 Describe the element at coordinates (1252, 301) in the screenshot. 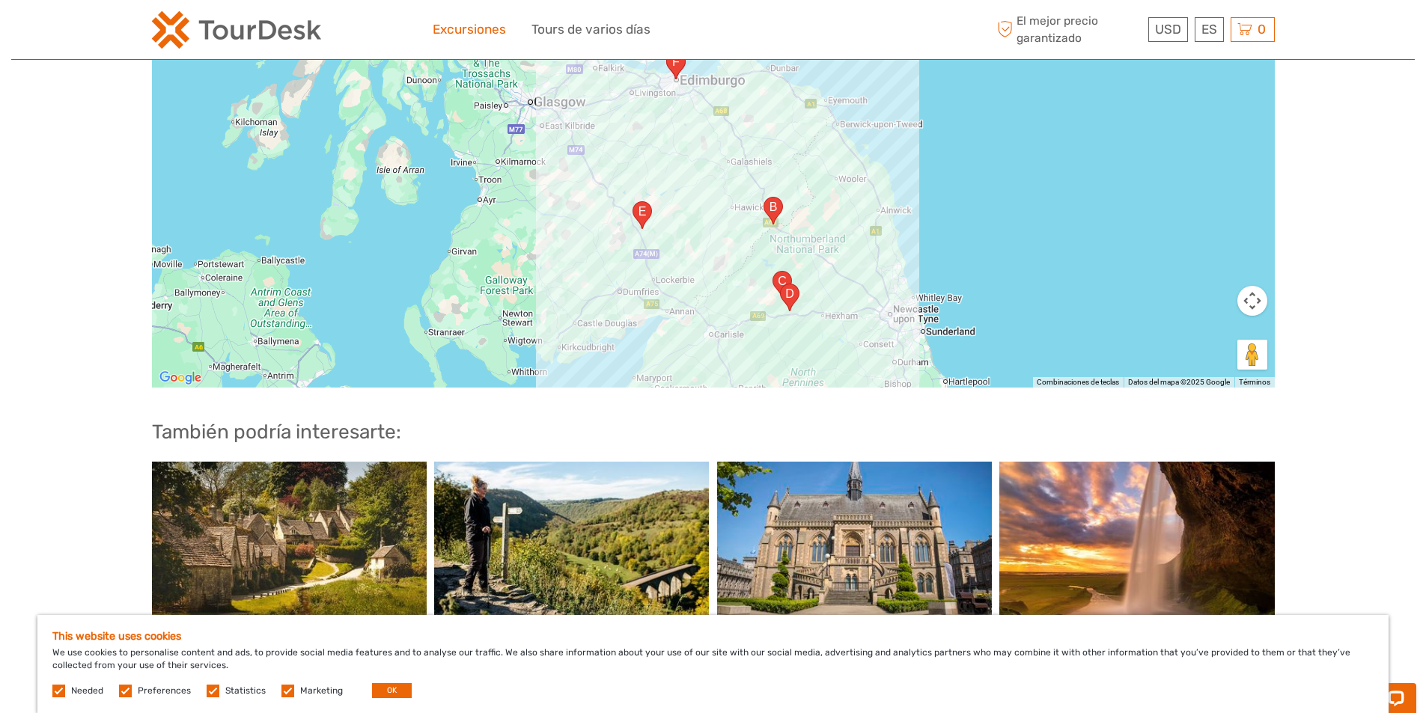

I see `button: Controles de visualización del mapa` at that location.